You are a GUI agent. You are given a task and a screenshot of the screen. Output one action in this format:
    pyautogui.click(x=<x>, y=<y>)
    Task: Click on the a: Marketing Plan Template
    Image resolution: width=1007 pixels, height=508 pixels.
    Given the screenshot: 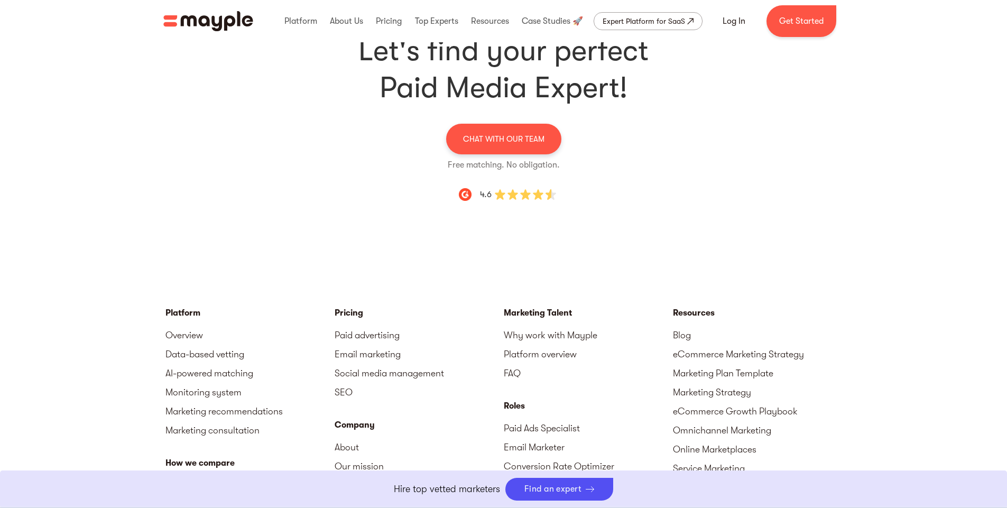 What is the action you would take?
    pyautogui.click(x=757, y=373)
    